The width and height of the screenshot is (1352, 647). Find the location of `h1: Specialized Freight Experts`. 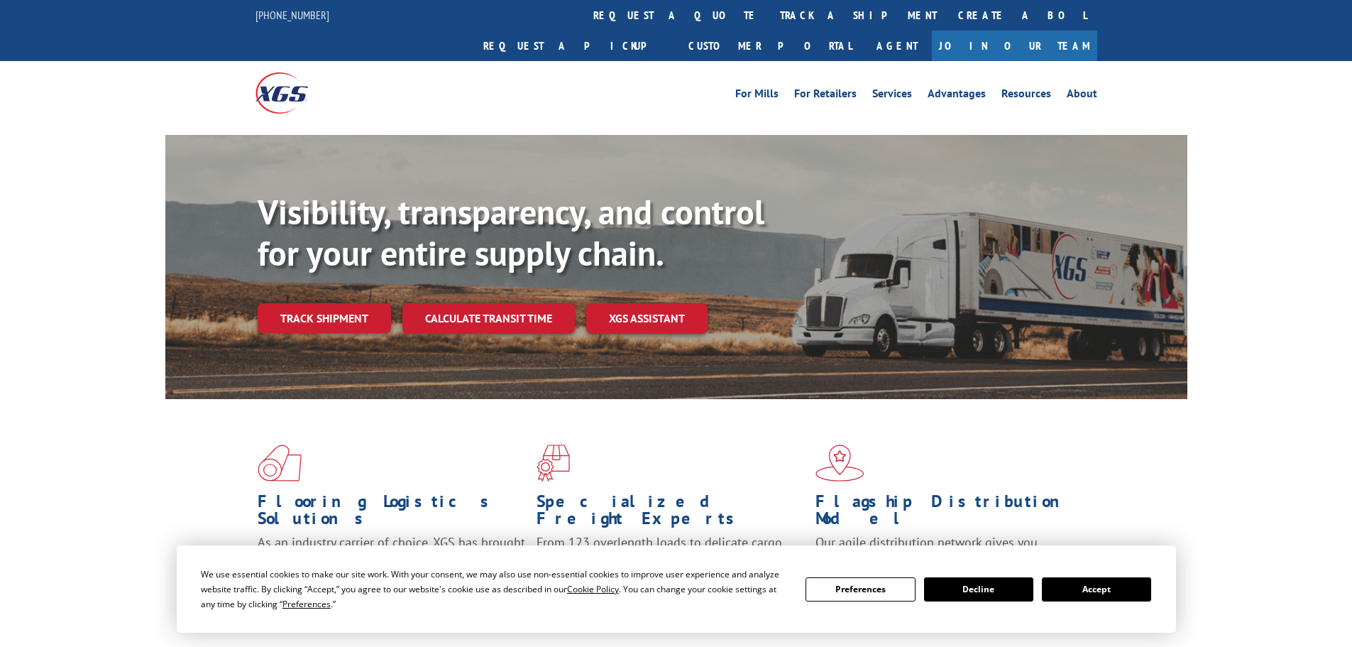

h1: Specialized Freight Experts is located at coordinates (671, 513).